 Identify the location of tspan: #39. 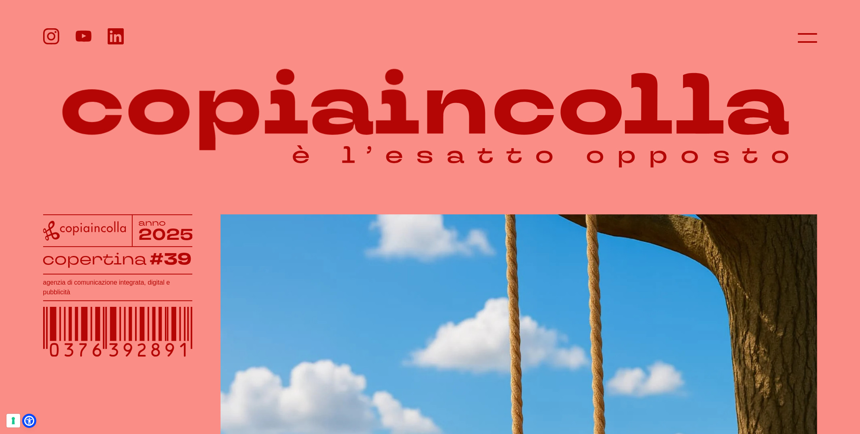
(171, 259).